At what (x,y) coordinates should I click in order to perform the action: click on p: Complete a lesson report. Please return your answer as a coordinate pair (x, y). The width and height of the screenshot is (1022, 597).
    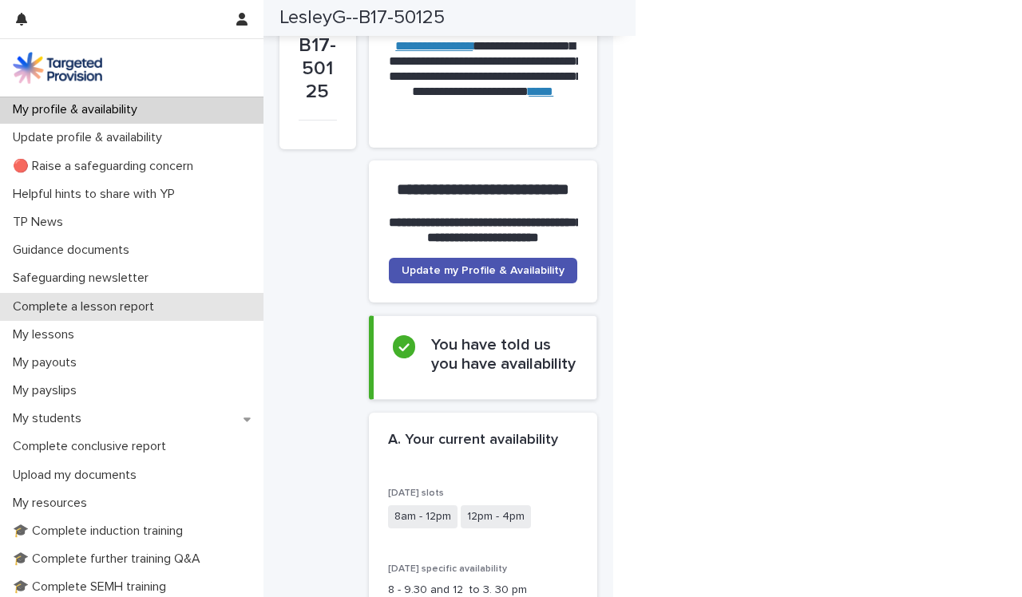
    Looking at the image, I should click on (86, 307).